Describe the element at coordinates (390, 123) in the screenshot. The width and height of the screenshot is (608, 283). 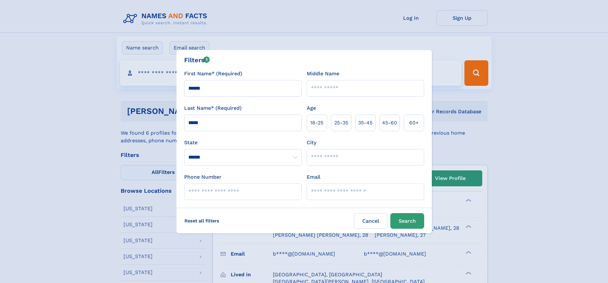
I see `span: 45‑60` at that location.